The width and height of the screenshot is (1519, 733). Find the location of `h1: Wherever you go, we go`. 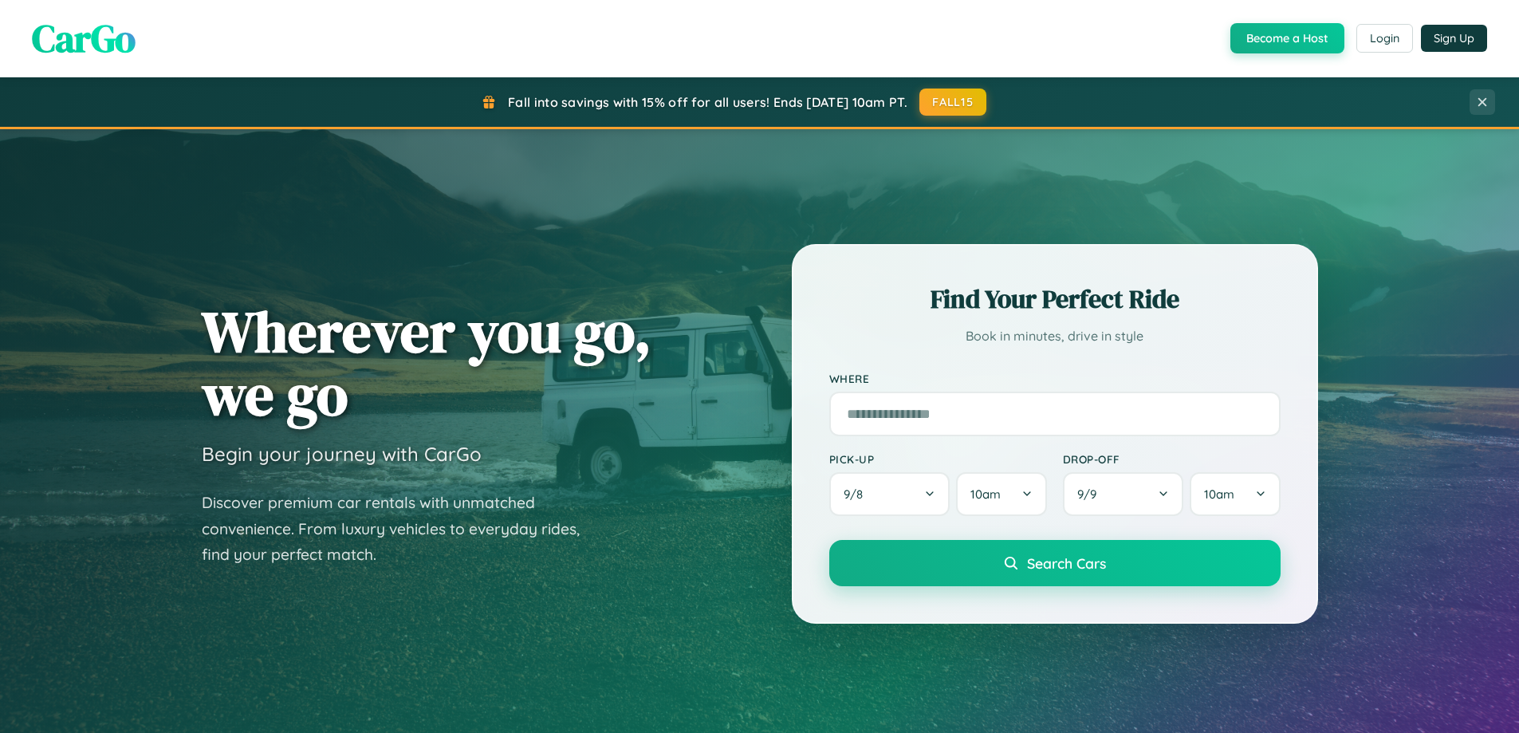

h1: Wherever you go, we go is located at coordinates (427, 363).